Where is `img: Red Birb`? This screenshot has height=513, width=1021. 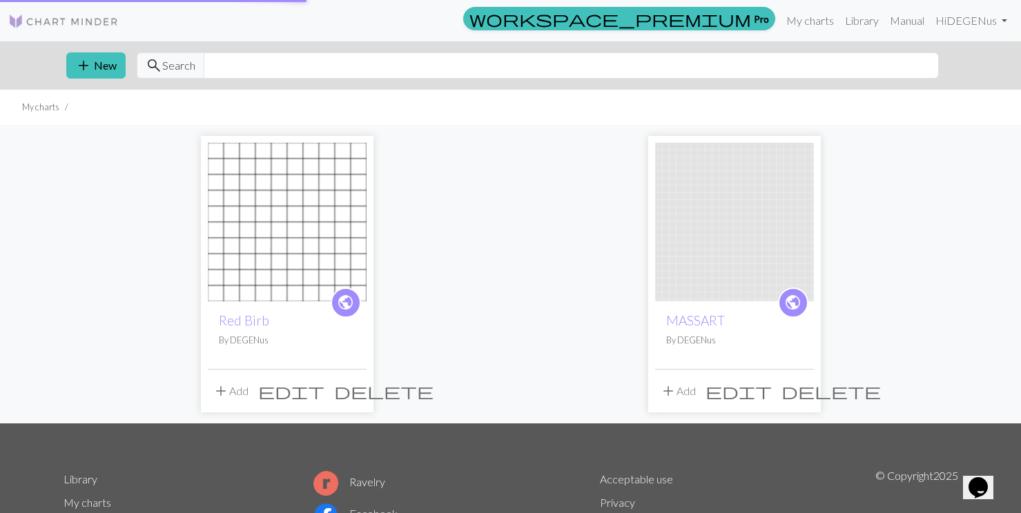 img: Red Birb is located at coordinates (287, 222).